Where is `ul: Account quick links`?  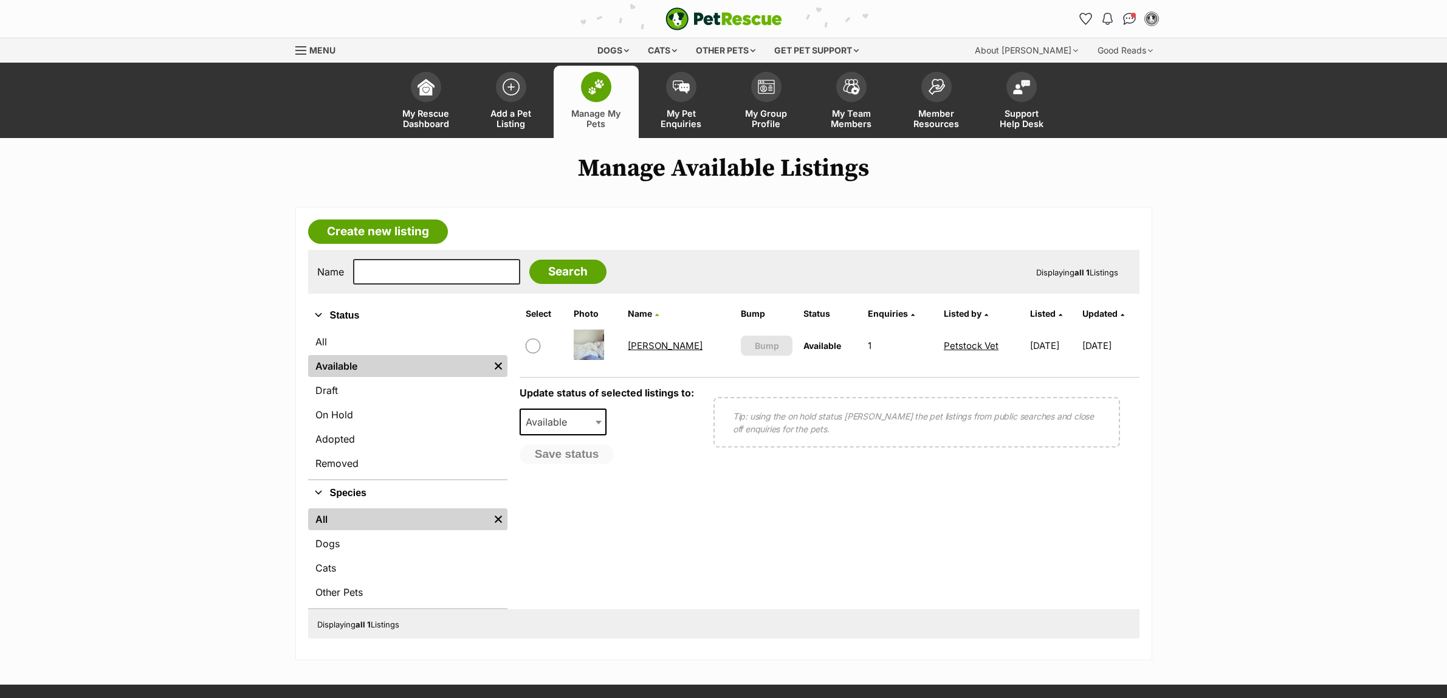
ul: Account quick links is located at coordinates (1119, 19).